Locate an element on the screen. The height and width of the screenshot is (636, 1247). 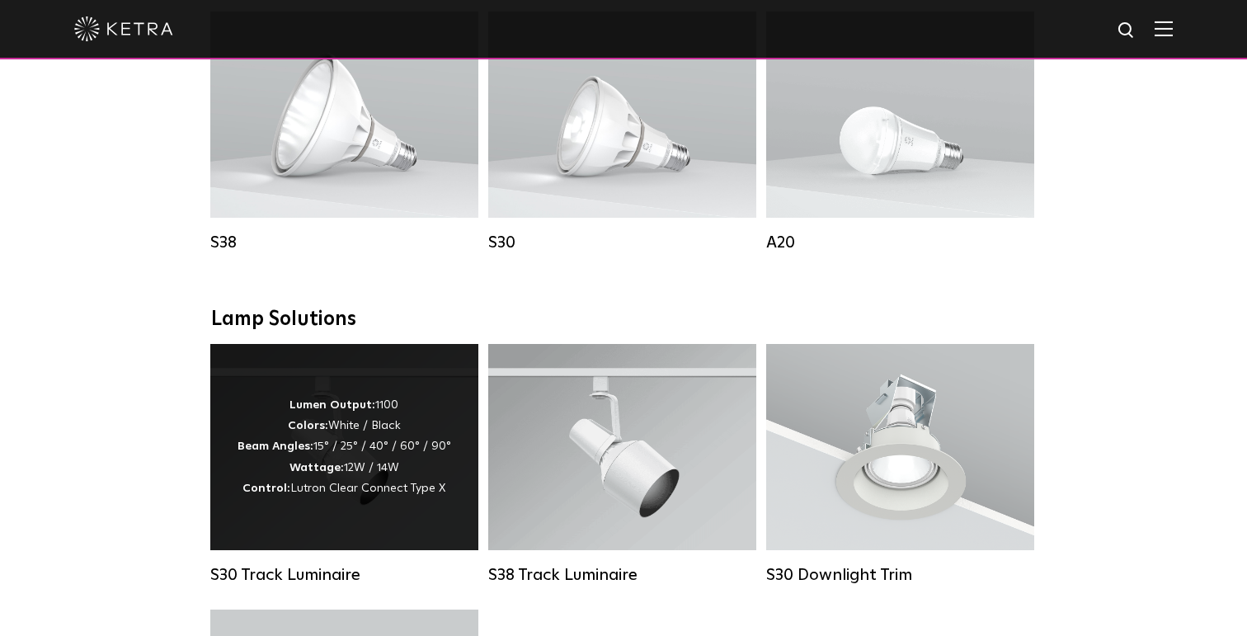
div: A20 is located at coordinates (900, 242).